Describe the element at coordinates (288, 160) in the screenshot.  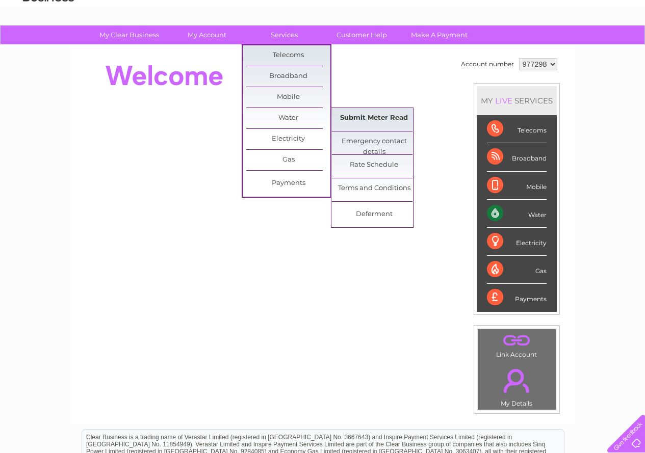
I see `a: Gas` at that location.